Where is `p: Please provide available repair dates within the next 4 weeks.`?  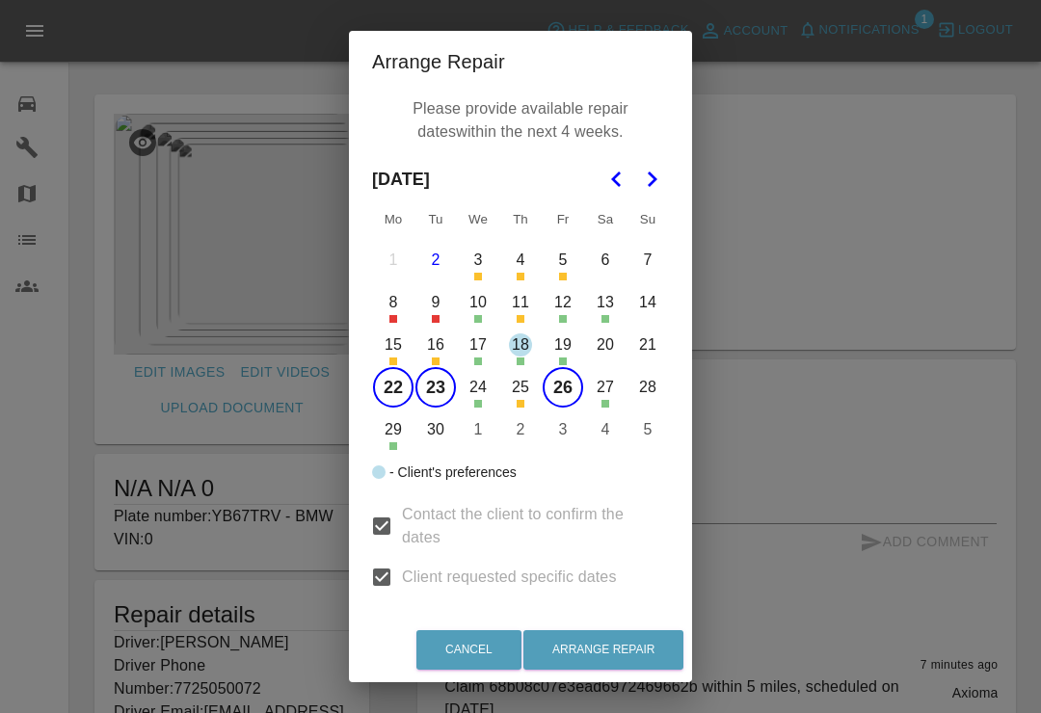
p: Please provide available repair dates within the next 4 weeks. is located at coordinates (520, 120).